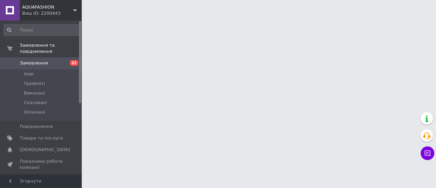  Describe the element at coordinates (48, 7) in the screenshot. I see `span: AQUAFASHION` at that location.